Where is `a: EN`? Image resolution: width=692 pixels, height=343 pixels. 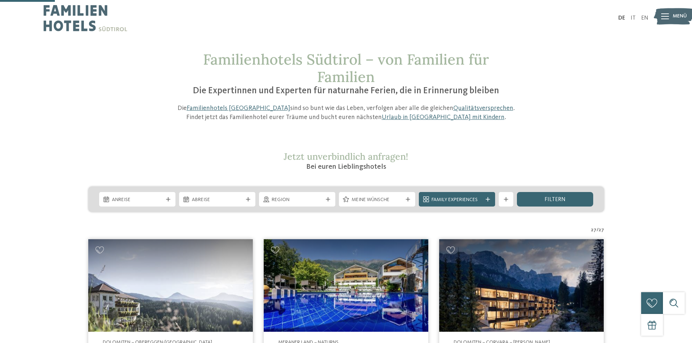
a: EN is located at coordinates (645, 18).